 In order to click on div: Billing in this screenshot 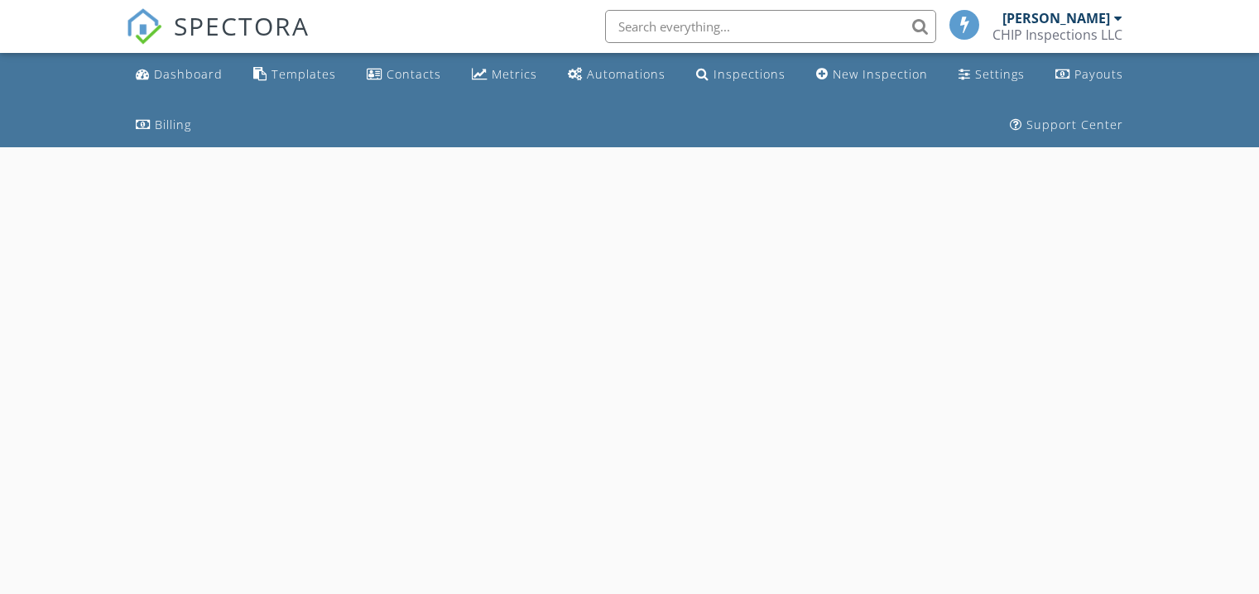, I will do `click(173, 124)`.